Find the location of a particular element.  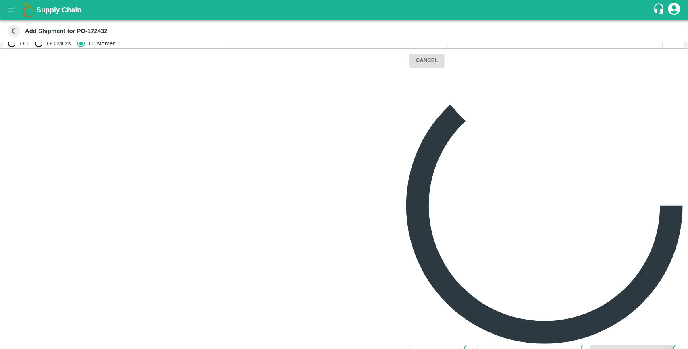

button: open drawer is located at coordinates (11, 10).